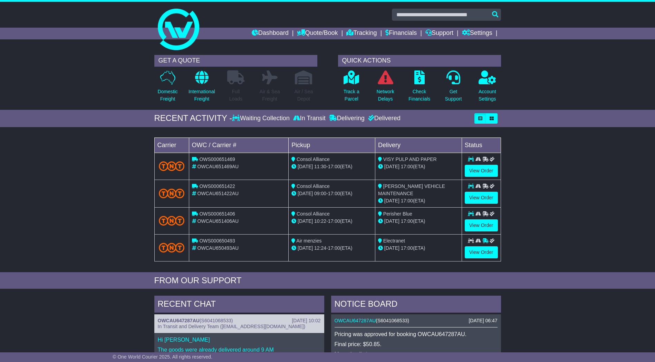  What do you see at coordinates (236, 61) in the screenshot?
I see `div: GET A QUOTE` at bounding box center [236, 61].